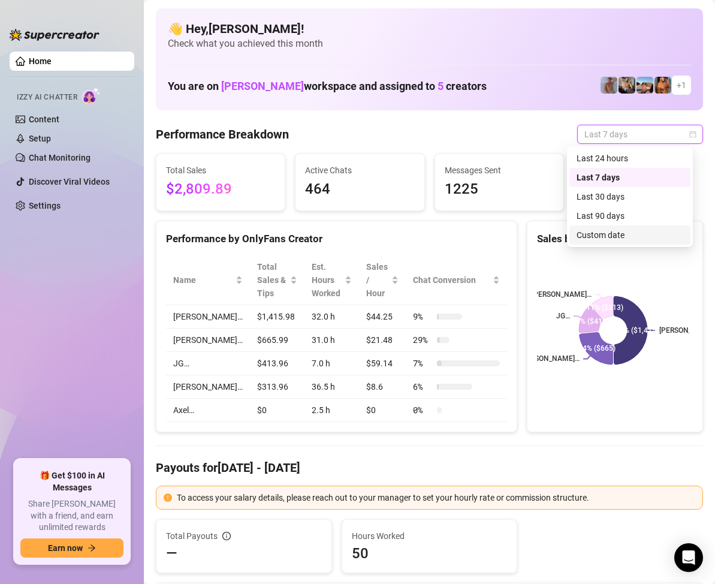 The width and height of the screenshot is (715, 584). Describe the element at coordinates (423, 340) in the screenshot. I see `span: 29 %` at that location.